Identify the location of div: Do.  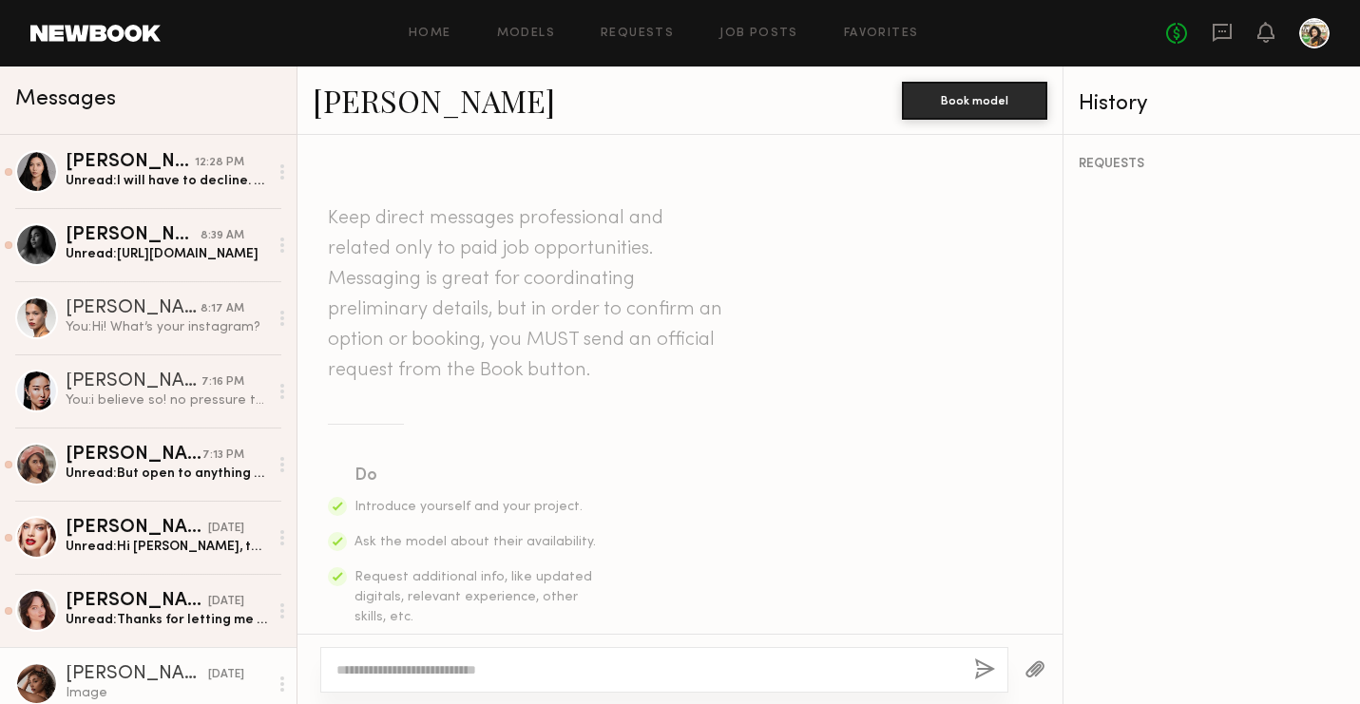
(476, 476).